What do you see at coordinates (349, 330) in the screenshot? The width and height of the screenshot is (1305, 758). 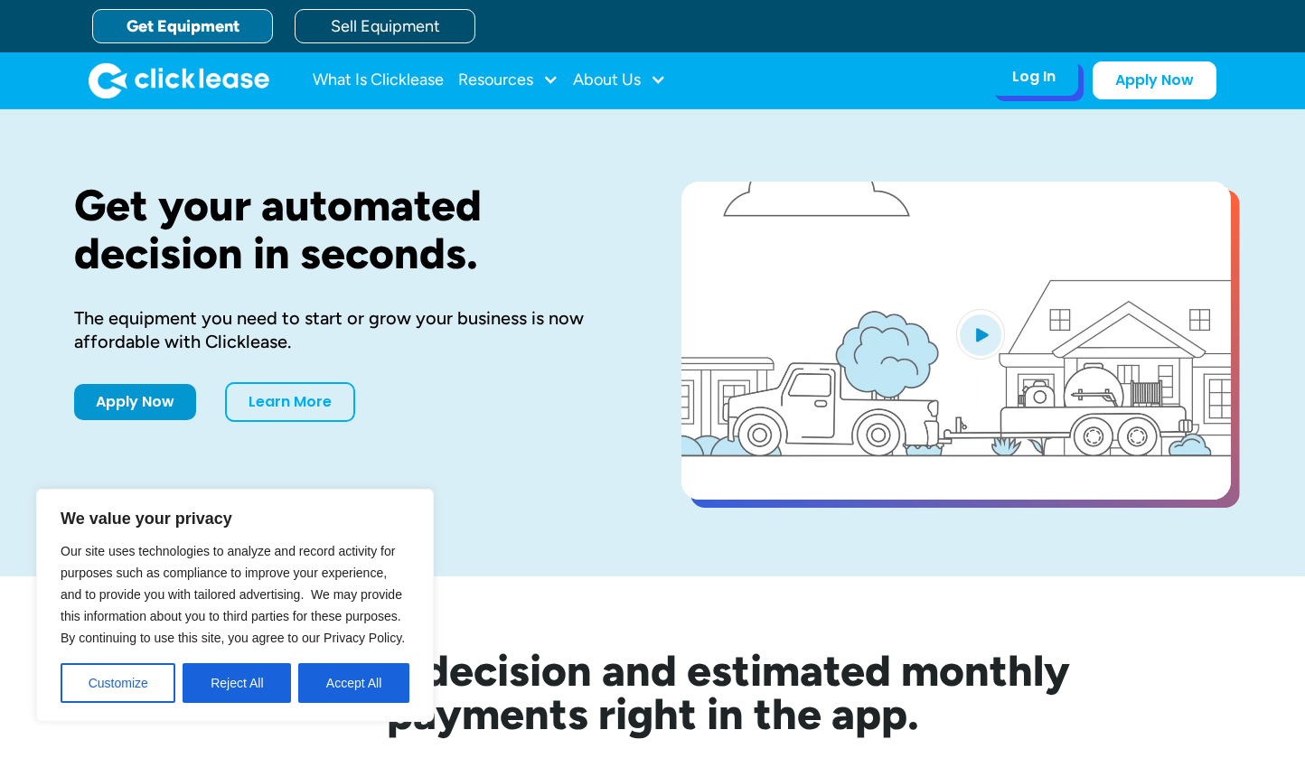 I see `div: The equipment you need to start or grow your business is now affordable with Clicklease.` at bounding box center [349, 330].